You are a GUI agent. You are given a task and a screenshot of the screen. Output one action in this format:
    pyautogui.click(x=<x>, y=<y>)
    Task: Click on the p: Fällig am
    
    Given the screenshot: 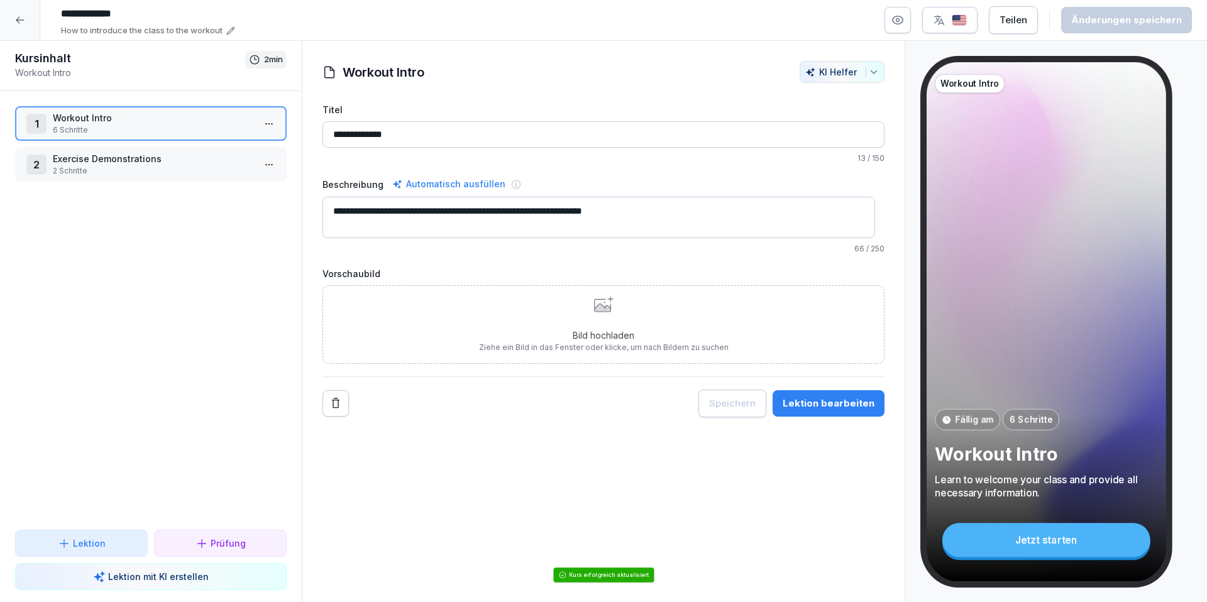 What is the action you would take?
    pyautogui.click(x=974, y=420)
    